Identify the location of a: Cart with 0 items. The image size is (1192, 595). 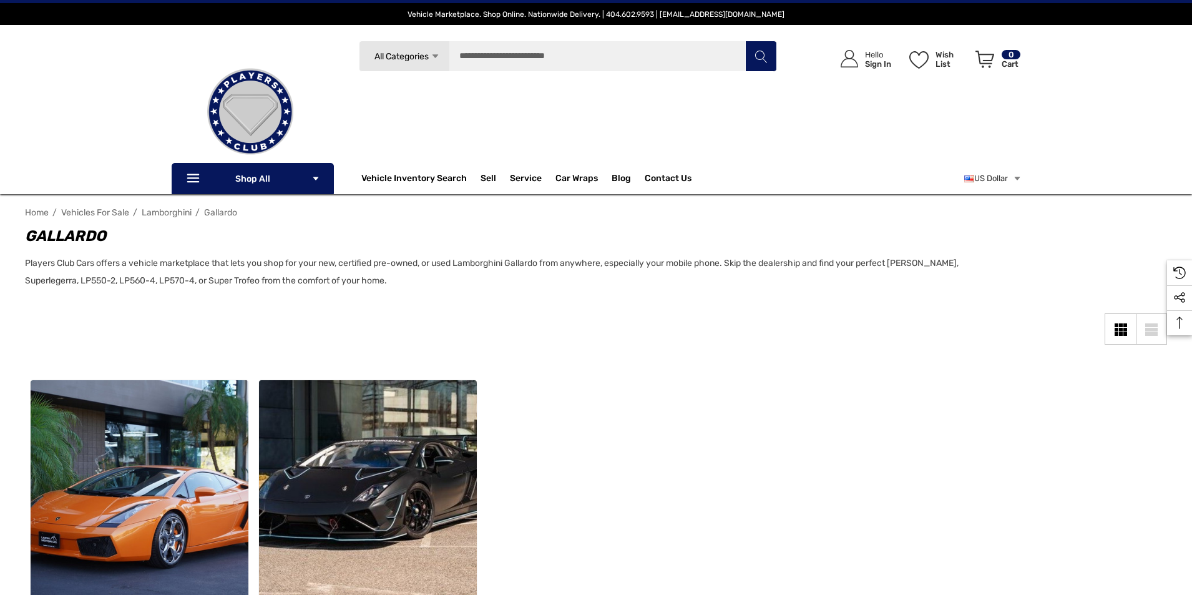
(995, 62).